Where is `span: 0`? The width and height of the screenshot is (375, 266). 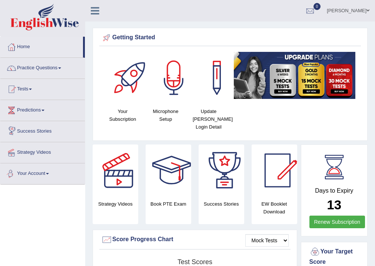
span: 0 is located at coordinates (317, 6).